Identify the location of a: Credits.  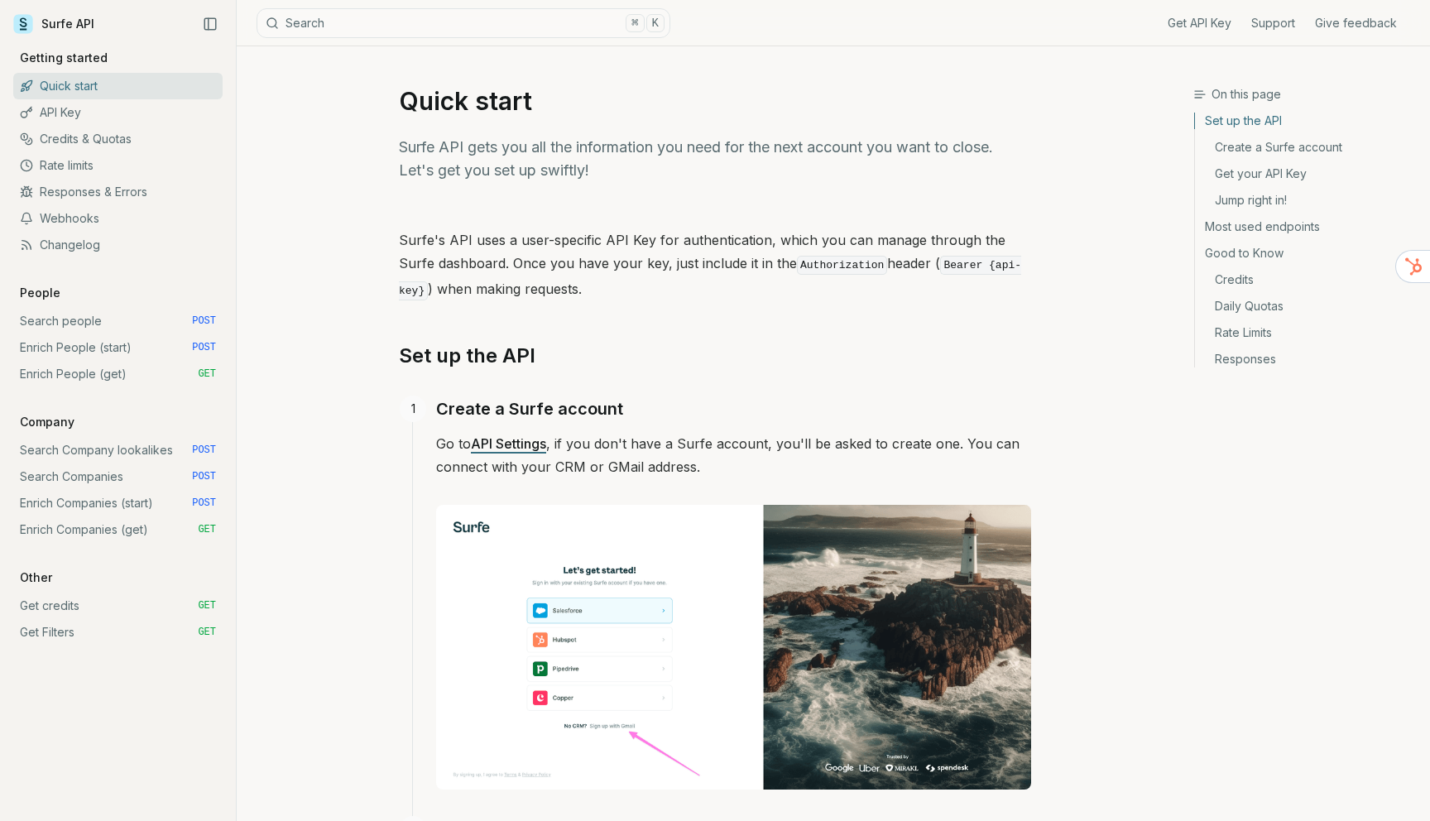
(1306, 280).